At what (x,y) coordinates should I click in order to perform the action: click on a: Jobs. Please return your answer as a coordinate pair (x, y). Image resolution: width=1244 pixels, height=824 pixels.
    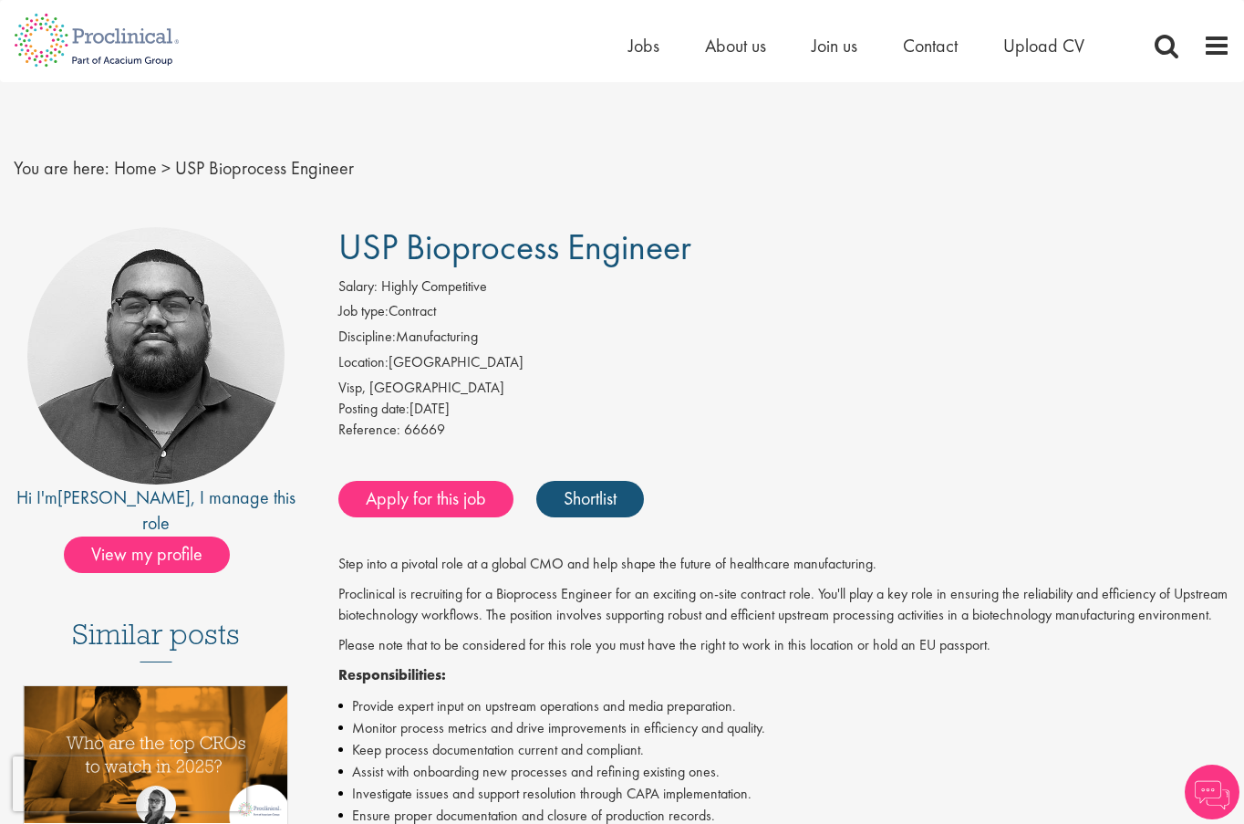
    Looking at the image, I should click on (644, 46).